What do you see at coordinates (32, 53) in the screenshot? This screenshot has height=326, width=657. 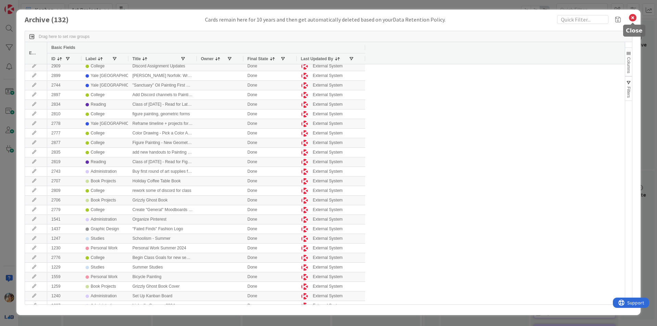 I see `span: Edit` at bounding box center [32, 53].